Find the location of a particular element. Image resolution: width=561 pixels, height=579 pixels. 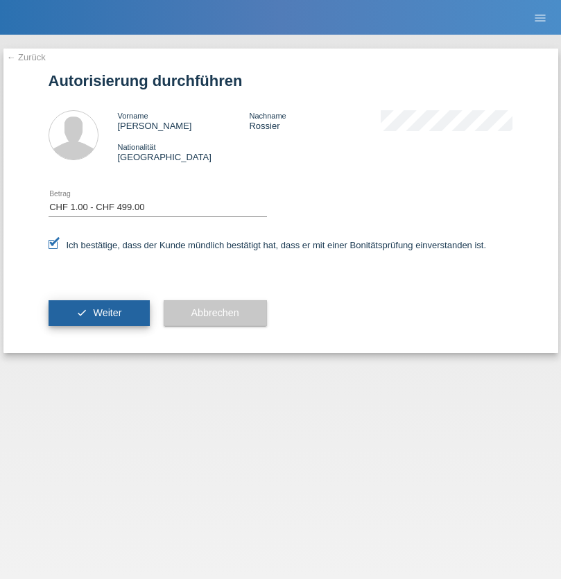

span: Nachname is located at coordinates (267, 116).